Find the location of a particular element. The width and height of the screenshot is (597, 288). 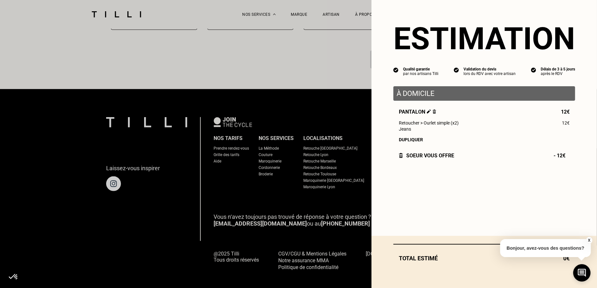

div: lors du RDV avec votre artisan is located at coordinates (489, 74).